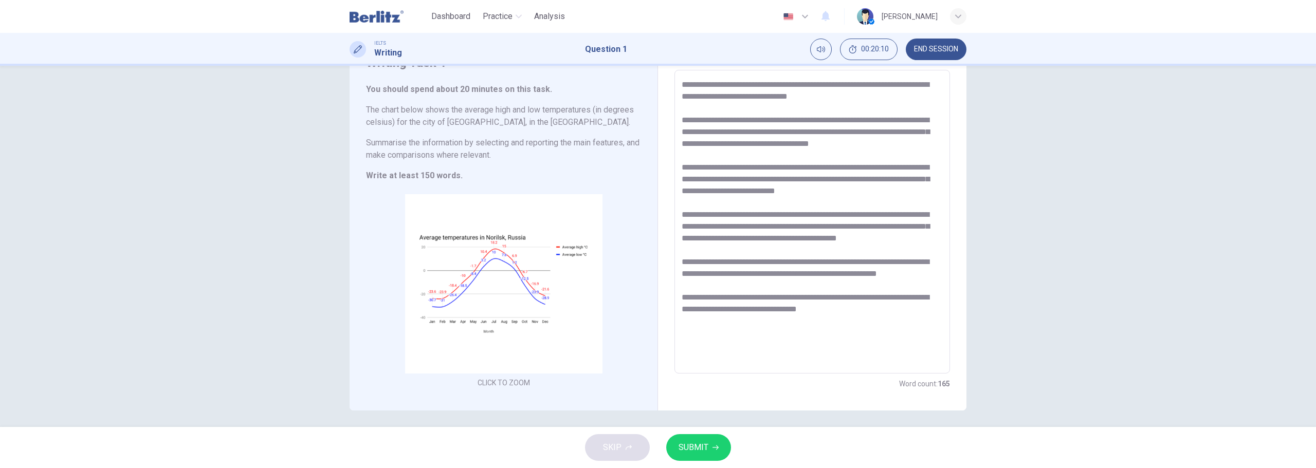 The height and width of the screenshot is (468, 1316). Describe the element at coordinates (451, 16) in the screenshot. I see `span: Dashboard` at that location.